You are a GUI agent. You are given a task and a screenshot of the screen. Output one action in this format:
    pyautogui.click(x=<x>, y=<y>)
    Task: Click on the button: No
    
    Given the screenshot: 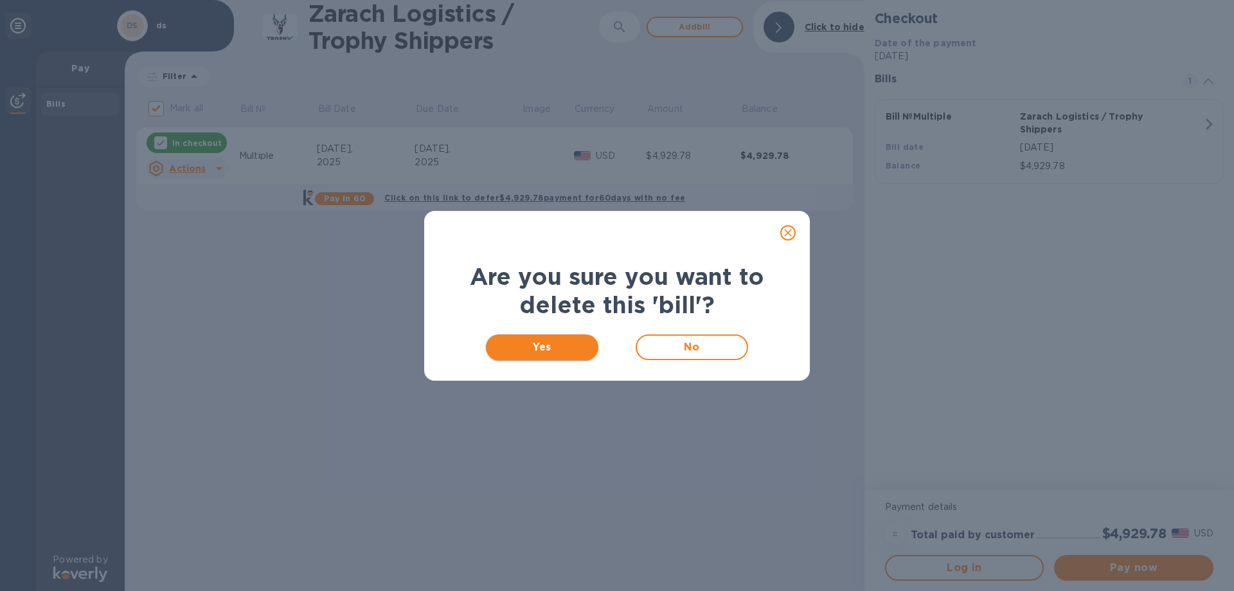 What is the action you would take?
    pyautogui.click(x=692, y=347)
    